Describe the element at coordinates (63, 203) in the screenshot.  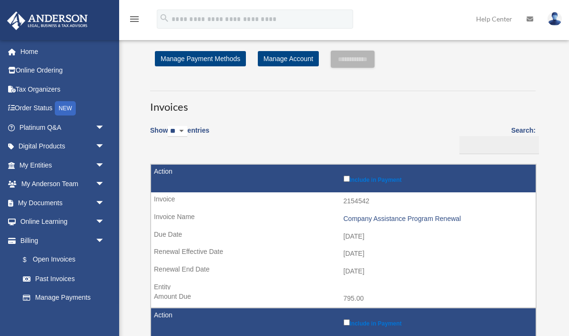
I see `a: My Documentsarrow_drop_down` at that location.